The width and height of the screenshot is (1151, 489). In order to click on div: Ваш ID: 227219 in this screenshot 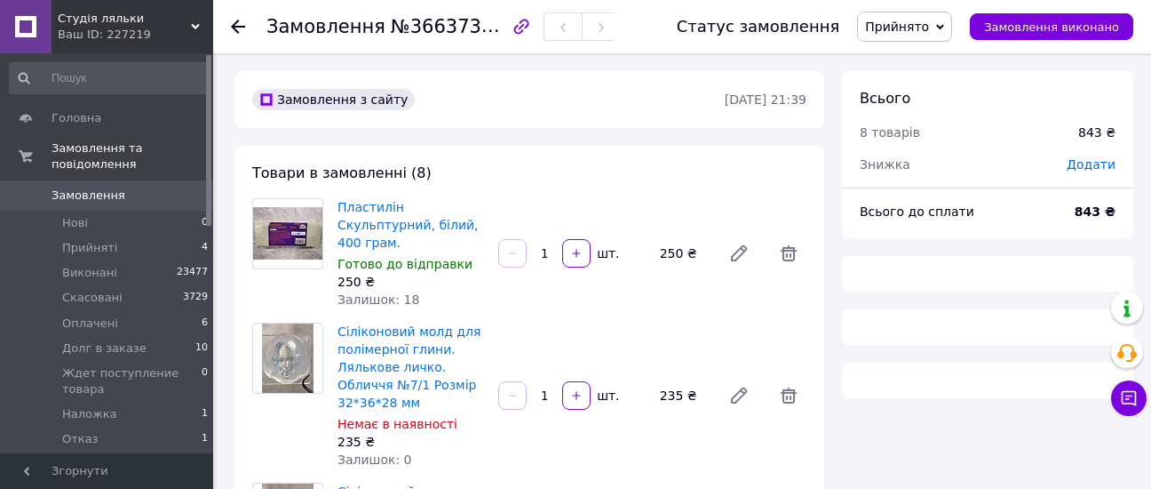, I will do `click(135, 35)`.